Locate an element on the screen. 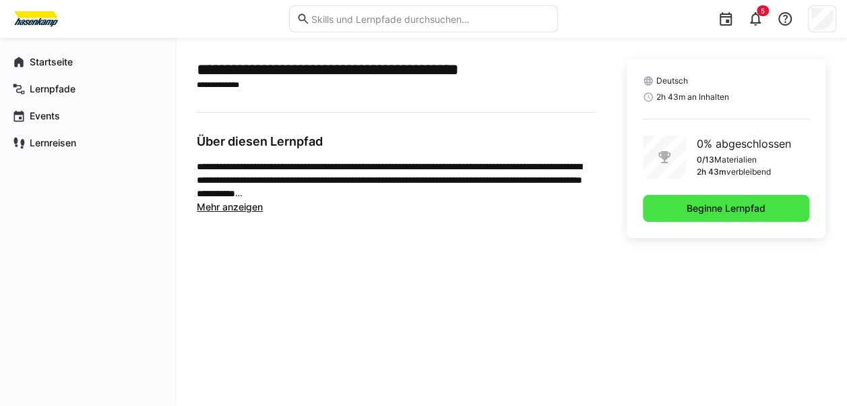 Image resolution: width=847 pixels, height=406 pixels. p: verbleibend is located at coordinates (748, 172).